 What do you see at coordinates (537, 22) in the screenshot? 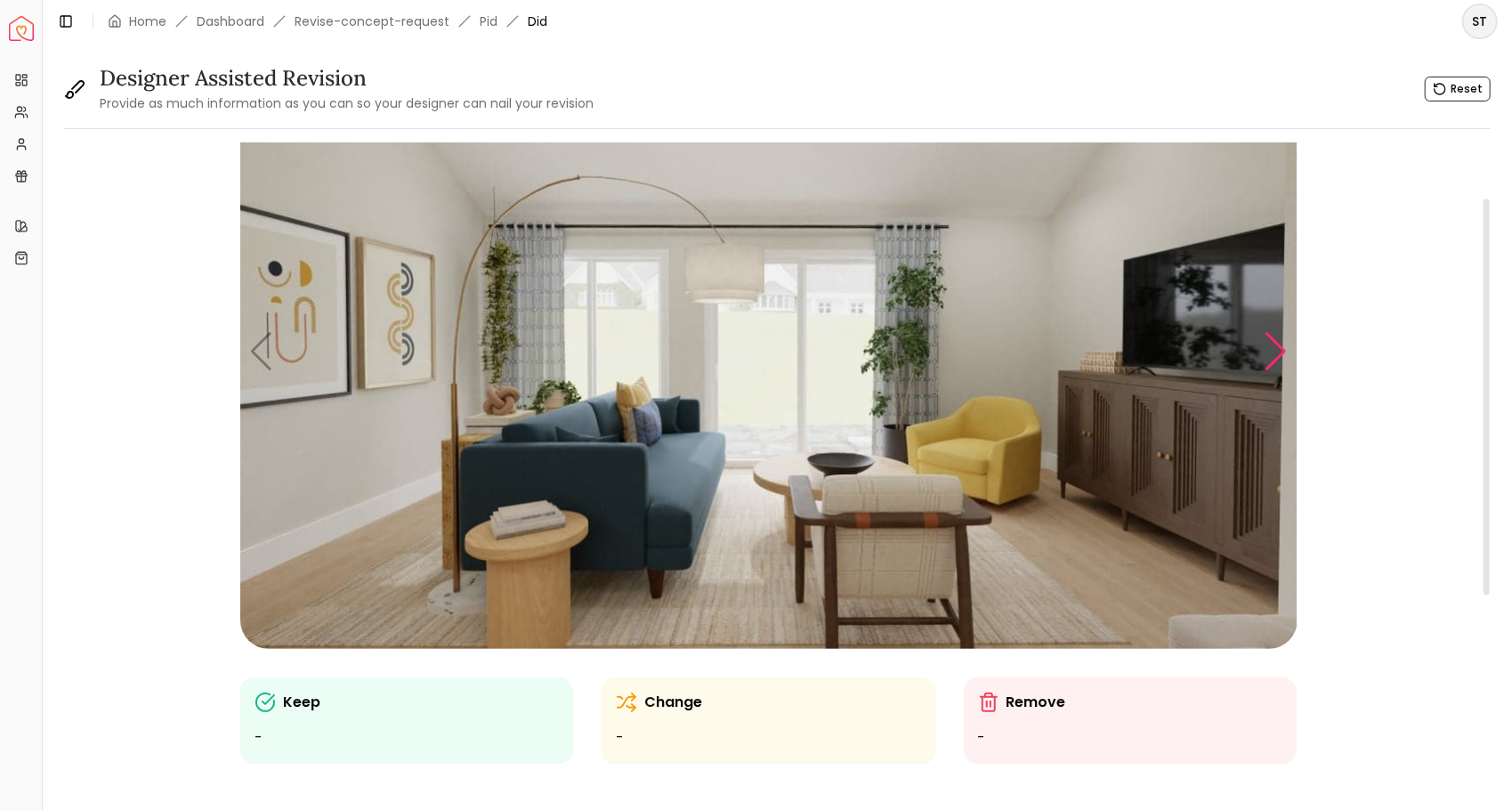
I see `span: Did` at bounding box center [537, 22].